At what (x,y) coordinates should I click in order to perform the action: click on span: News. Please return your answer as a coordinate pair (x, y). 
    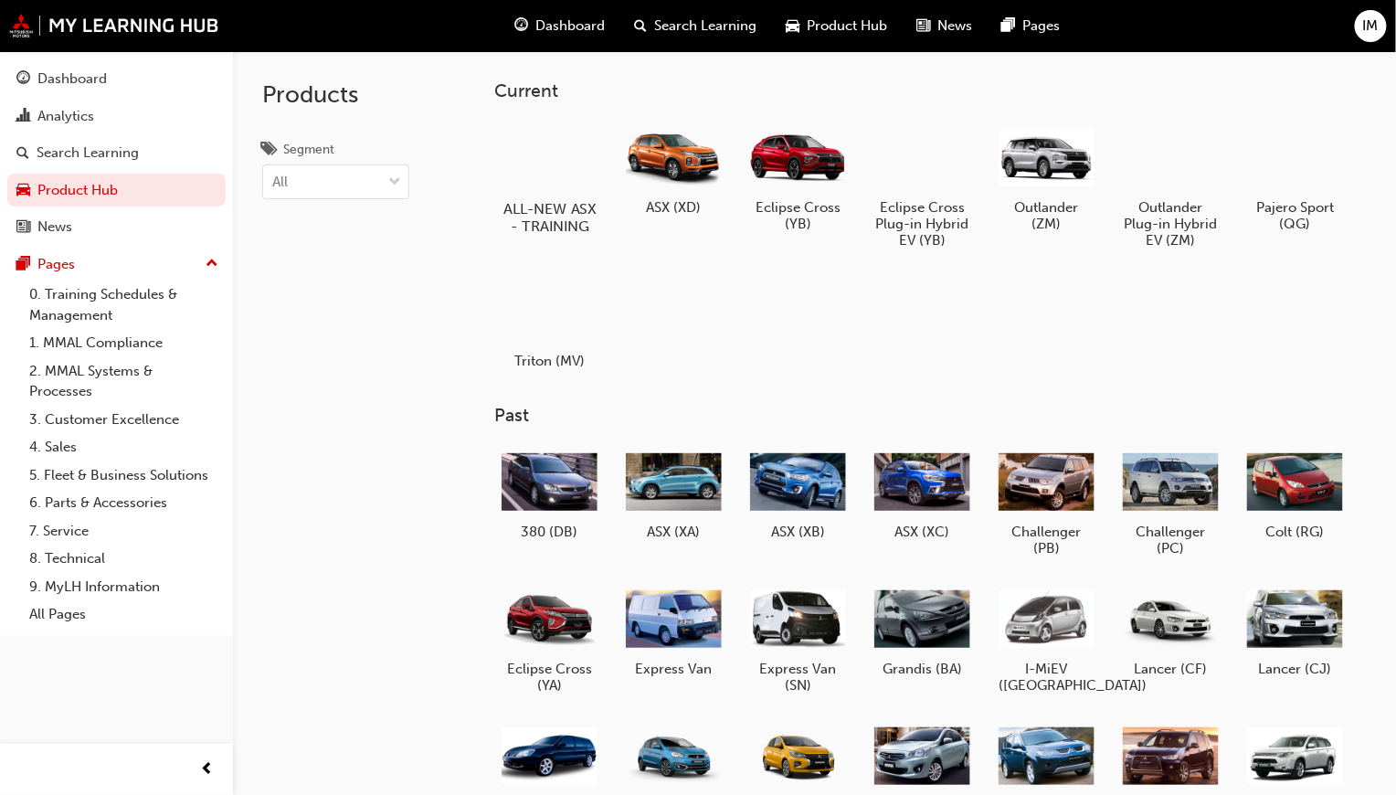
    Looking at the image, I should click on (954, 26).